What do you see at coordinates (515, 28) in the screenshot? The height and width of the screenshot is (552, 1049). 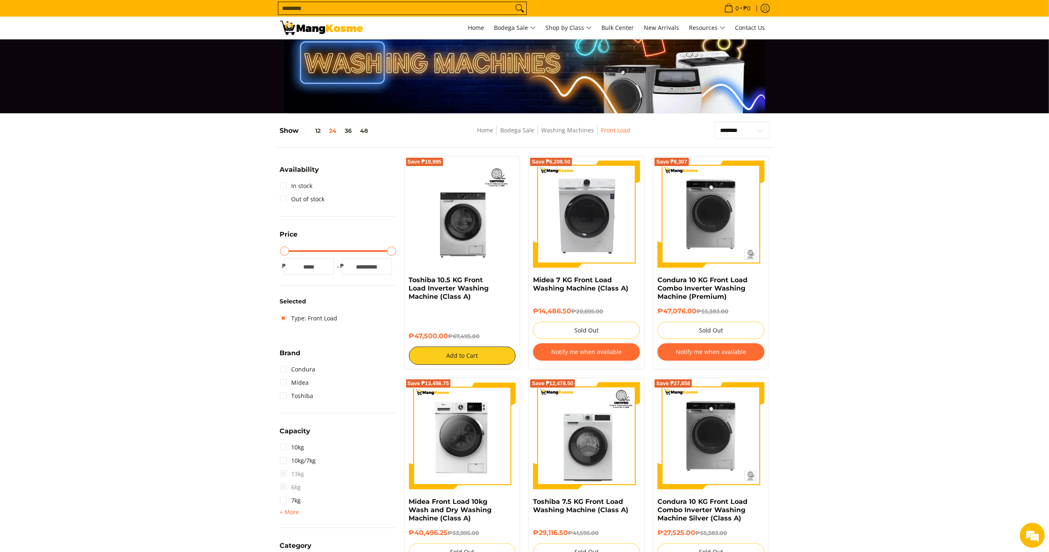 I see `span: Bodega Sale` at bounding box center [515, 28].